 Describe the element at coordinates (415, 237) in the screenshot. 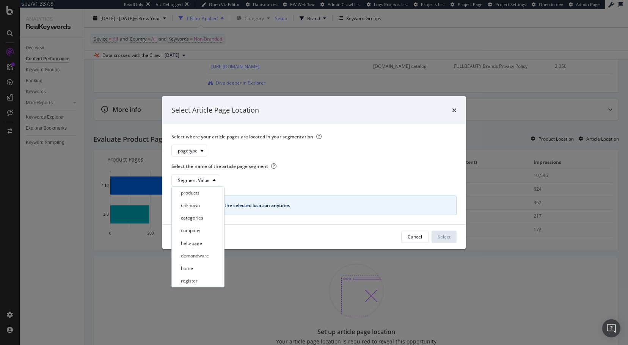

I see `button: Cancel` at that location.